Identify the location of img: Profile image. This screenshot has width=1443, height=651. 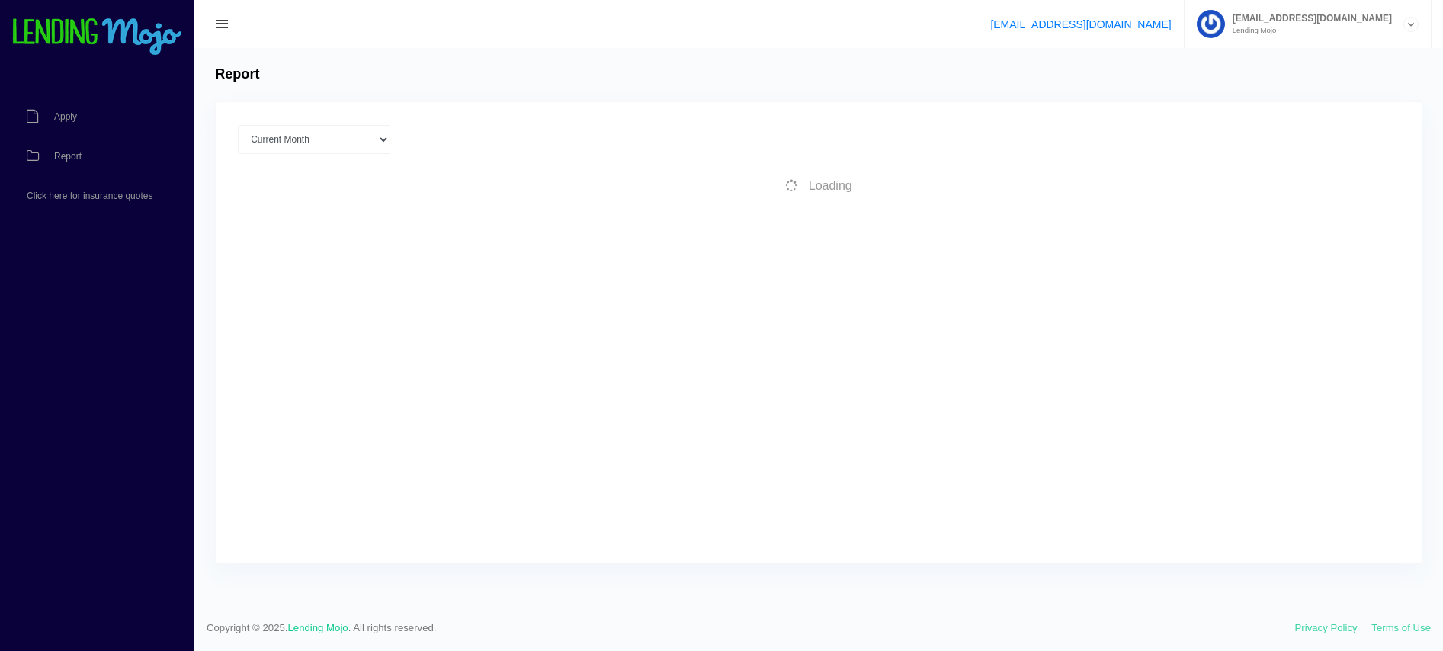
(1211, 24).